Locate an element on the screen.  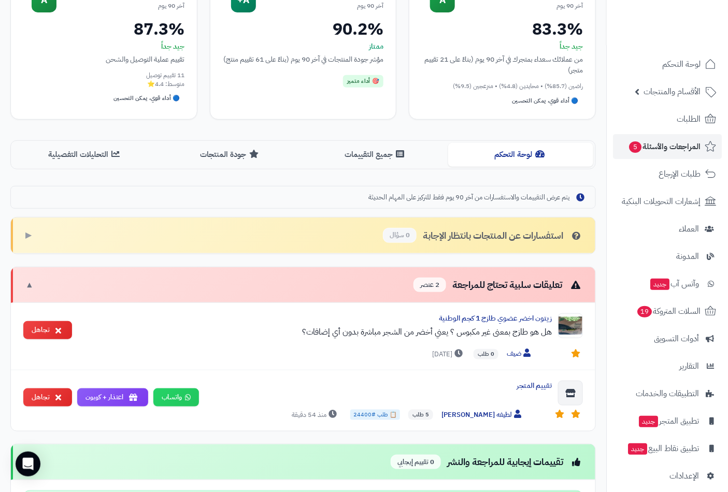
span: 2 عنصر is located at coordinates (430, 285).